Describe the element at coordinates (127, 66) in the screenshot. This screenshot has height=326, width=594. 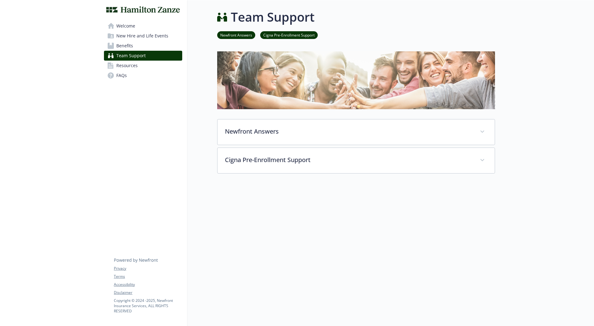
I see `span: Resources` at that location.